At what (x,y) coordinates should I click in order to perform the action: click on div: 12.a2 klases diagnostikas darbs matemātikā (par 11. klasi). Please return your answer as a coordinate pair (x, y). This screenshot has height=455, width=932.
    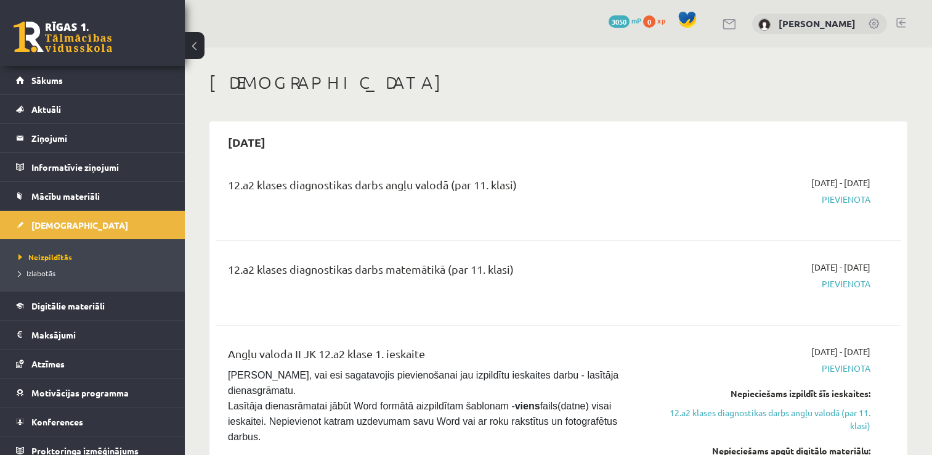
    Looking at the image, I should click on (439, 272).